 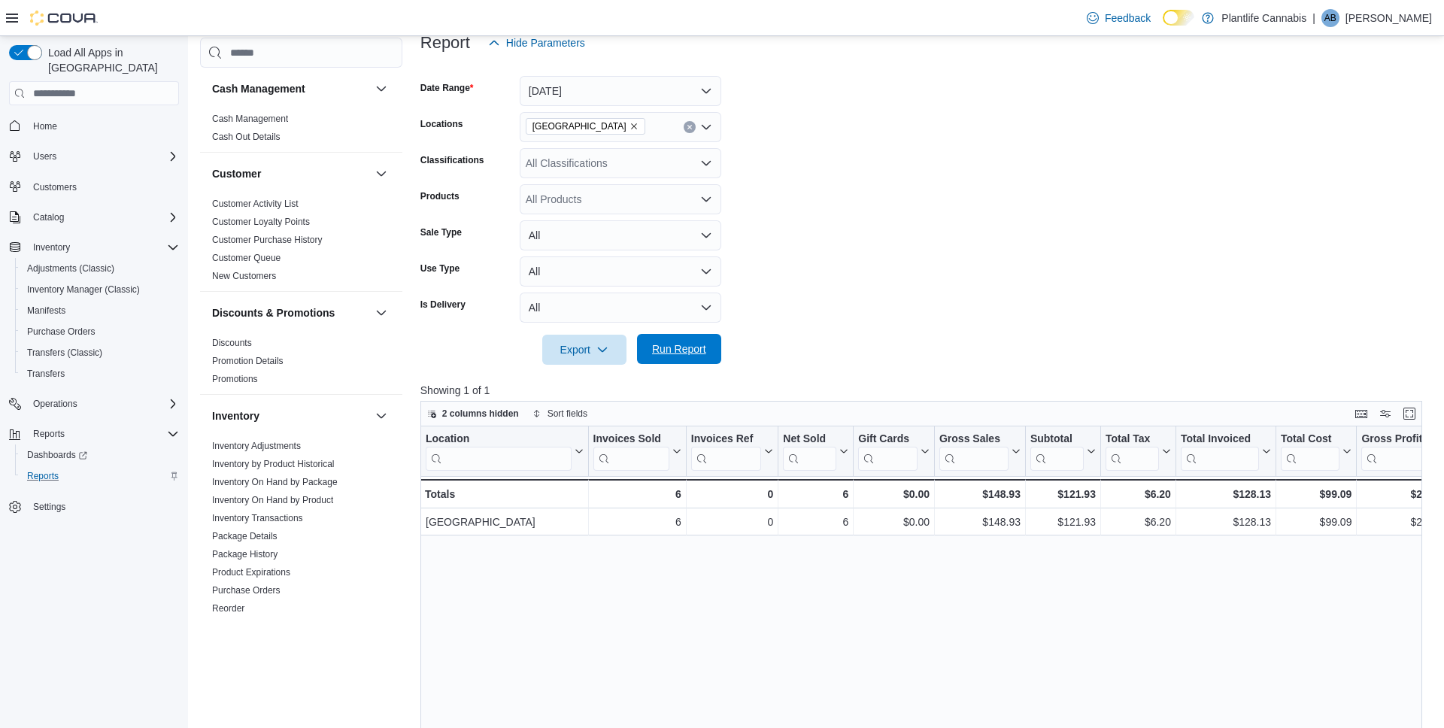 I want to click on div: Total Tax, so click(x=1132, y=439).